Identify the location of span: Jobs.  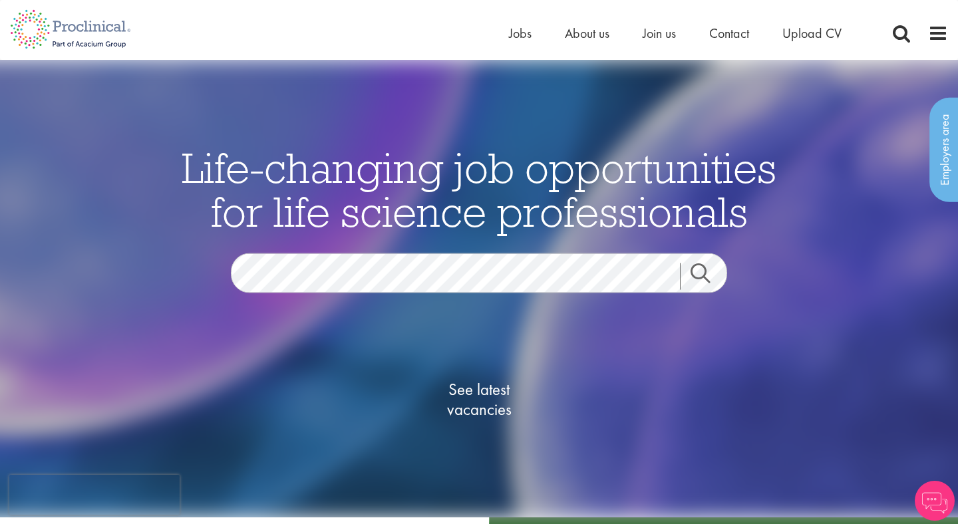
(520, 33).